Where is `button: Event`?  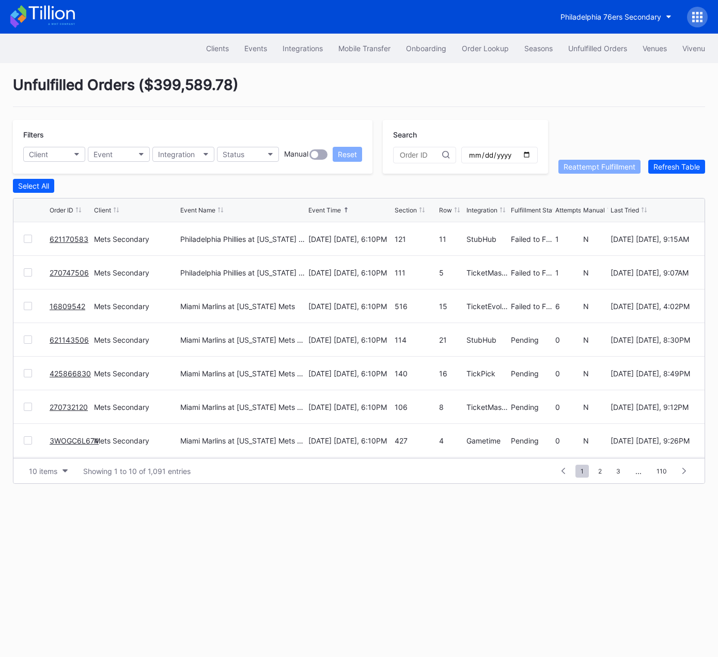 button: Event is located at coordinates (119, 154).